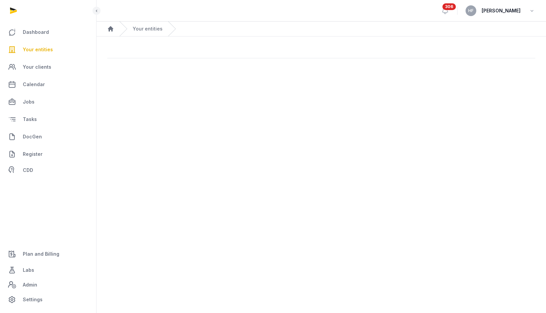  Describe the element at coordinates (48, 102) in the screenshot. I see `a: Jobs` at that location.